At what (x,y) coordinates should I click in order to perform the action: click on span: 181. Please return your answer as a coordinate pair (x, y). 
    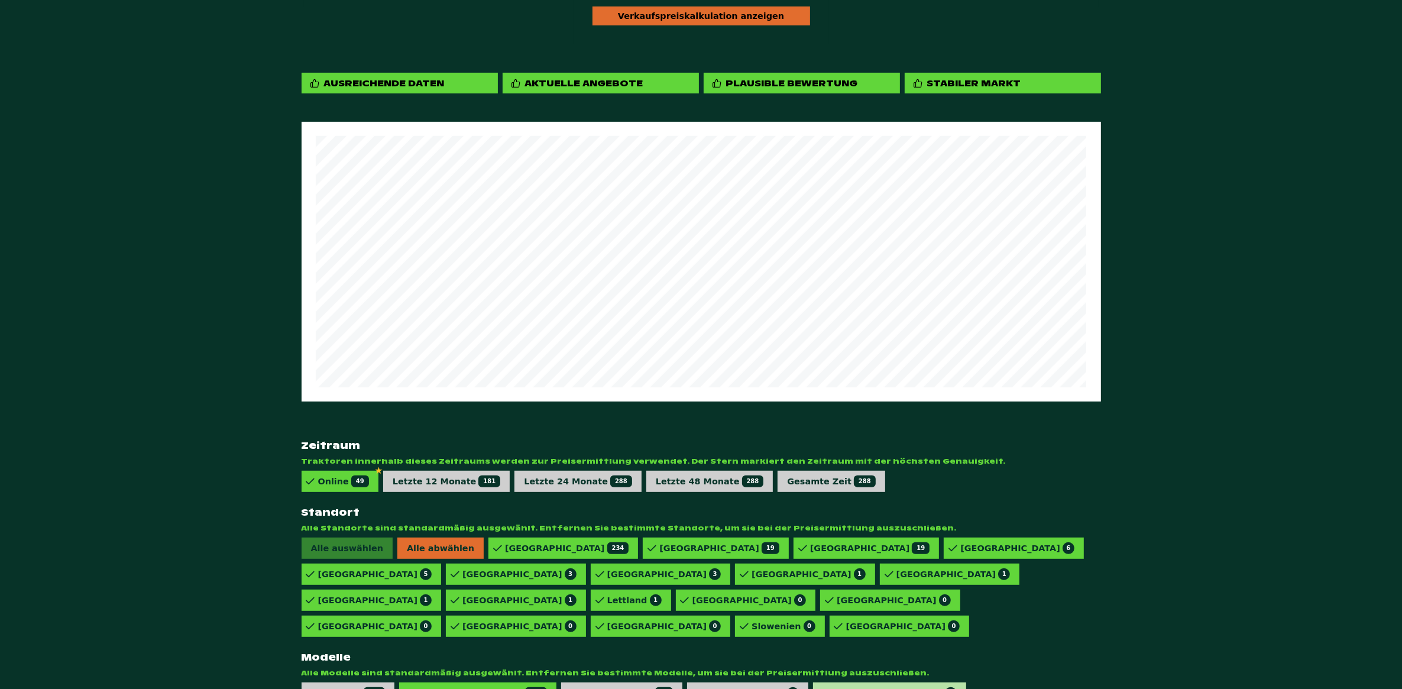
    Looking at the image, I should click on (489, 481).